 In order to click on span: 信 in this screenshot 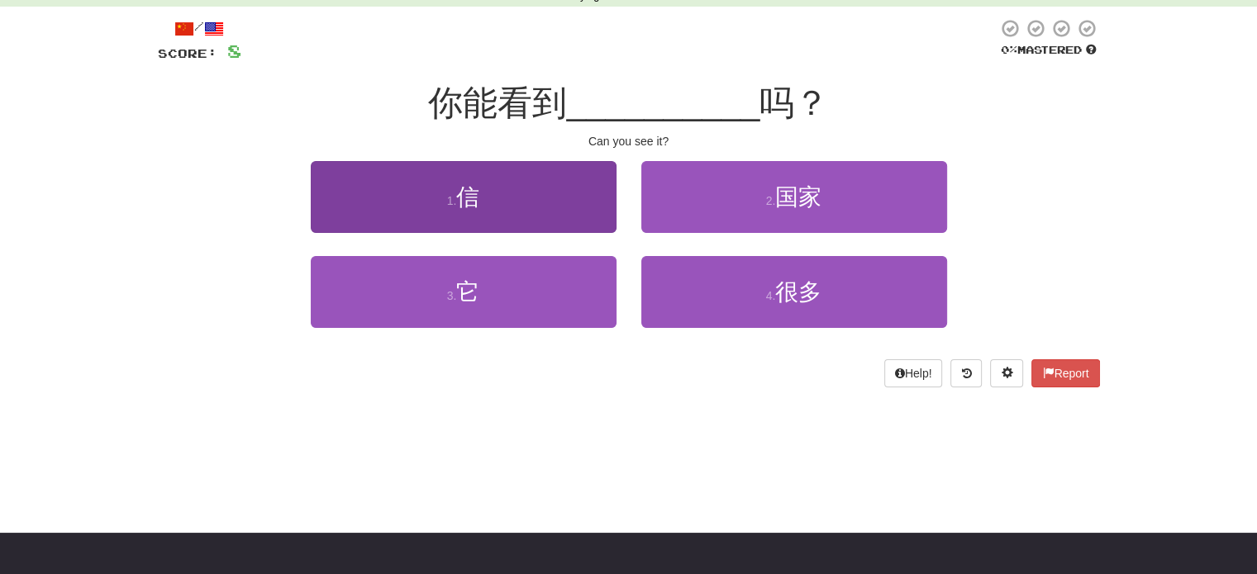, I will do `click(468, 197)`.